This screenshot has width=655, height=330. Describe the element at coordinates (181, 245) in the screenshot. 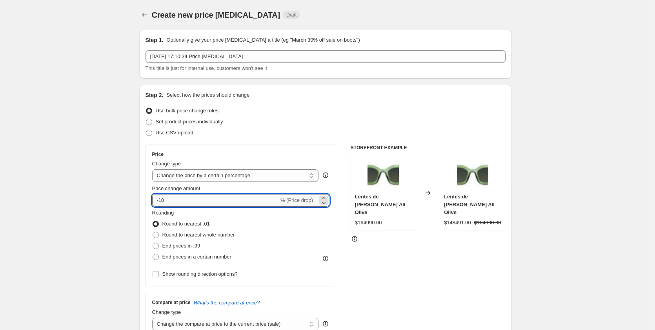

I see `span: End prices in .99` at that location.